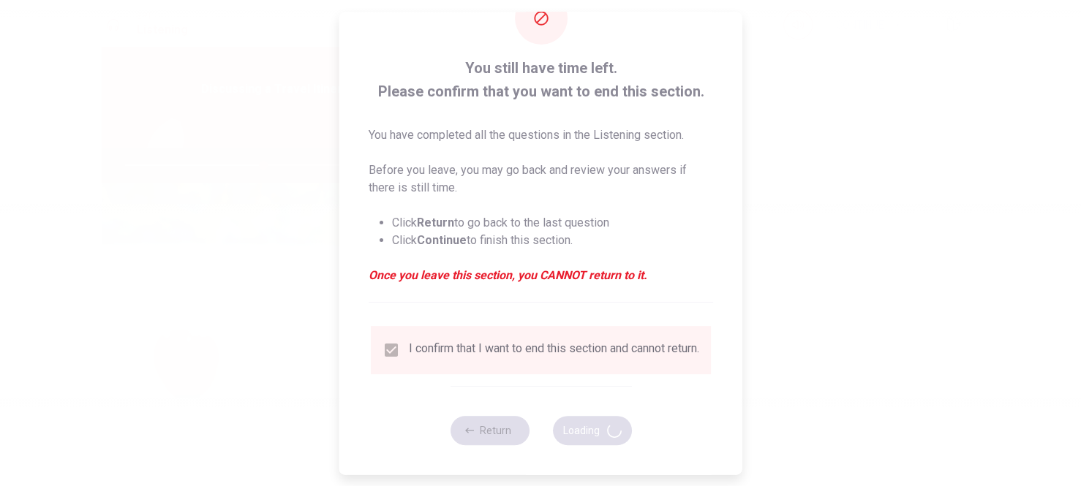 This screenshot has width=1081, height=486. What do you see at coordinates (552, 223) in the screenshot?
I see `li: Click to go back to the last question` at bounding box center [552, 223].